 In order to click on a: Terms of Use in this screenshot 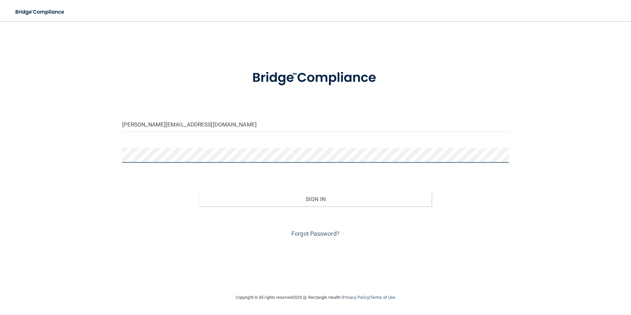, I will do `click(383, 297)`.